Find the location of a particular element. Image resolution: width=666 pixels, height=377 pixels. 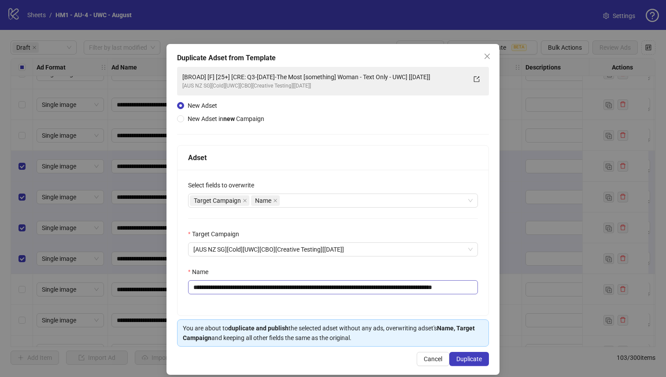

label: Target Campaign is located at coordinates (216, 234).